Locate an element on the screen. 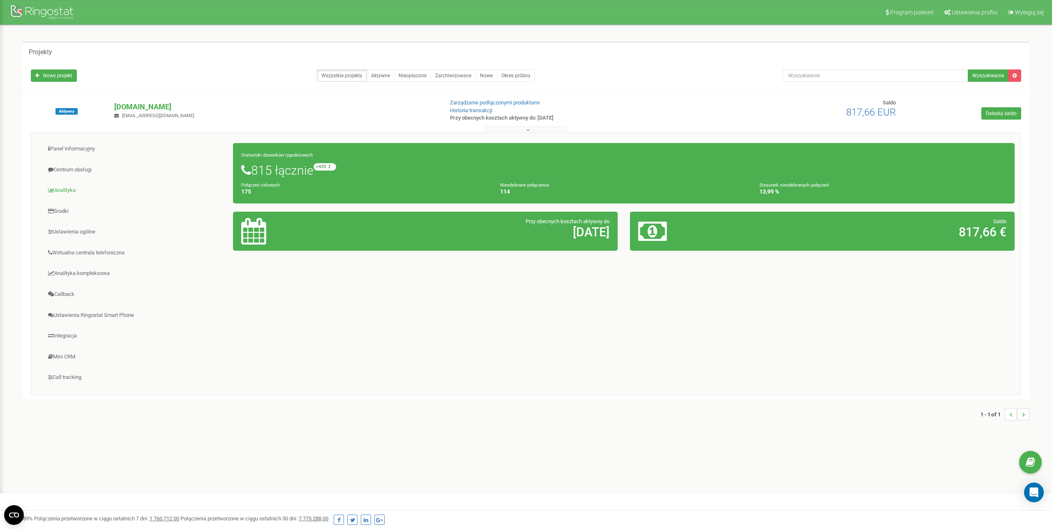 The height and width of the screenshot is (529, 1052). h1: 815 łącznie is located at coordinates (624, 170).